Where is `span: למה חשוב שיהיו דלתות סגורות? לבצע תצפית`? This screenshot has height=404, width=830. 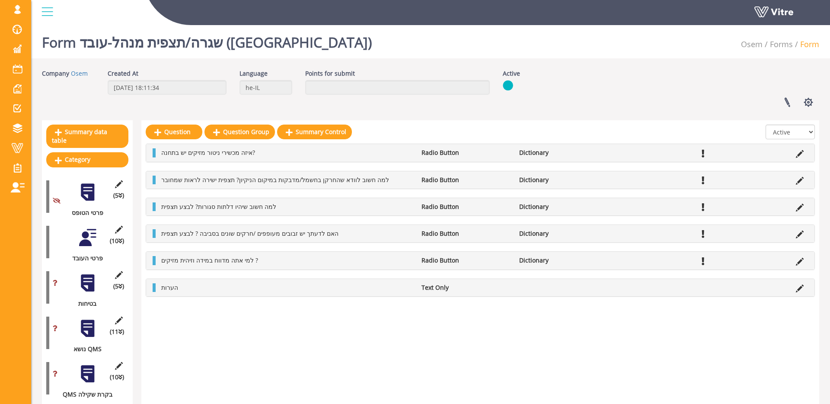
span: למה חשוב שיהיו דלתות סגורות? לבצע תצפית is located at coordinates (219, 206).